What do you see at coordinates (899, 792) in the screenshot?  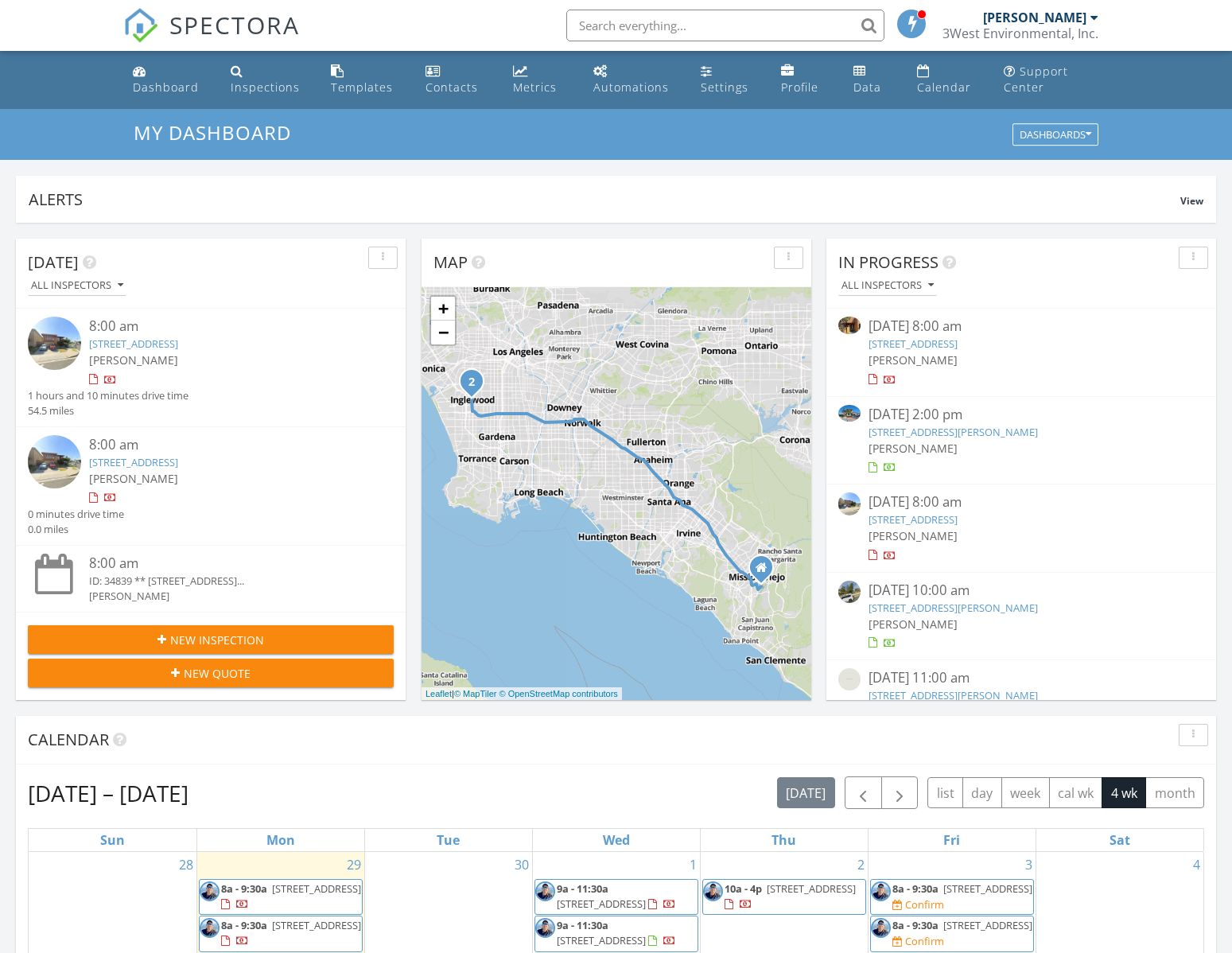 I see `button: Next` at bounding box center [899, 792].